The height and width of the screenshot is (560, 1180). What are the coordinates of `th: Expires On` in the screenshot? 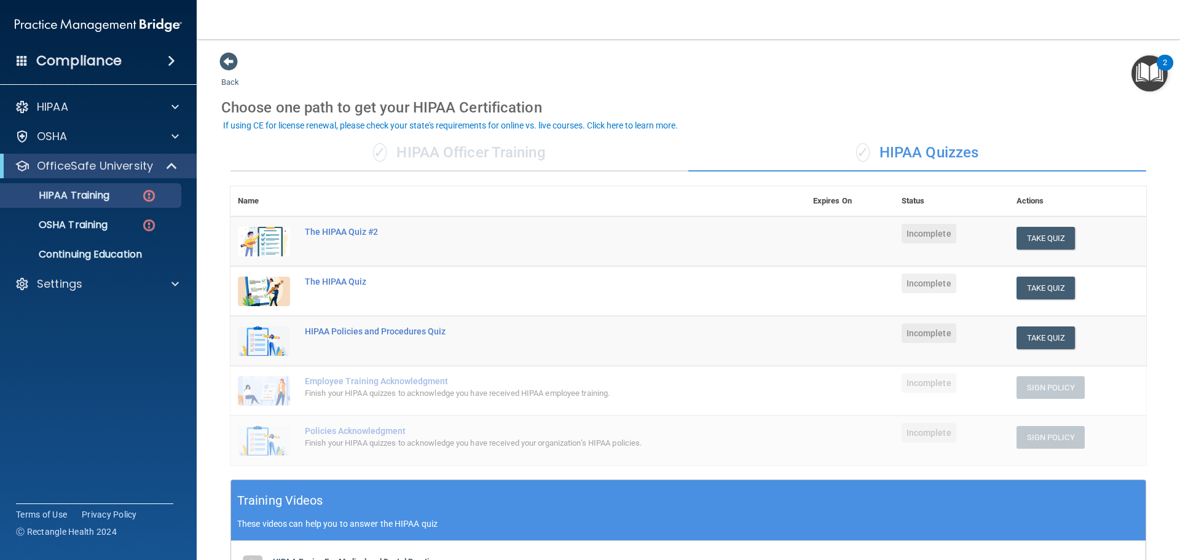 It's located at (850, 201).